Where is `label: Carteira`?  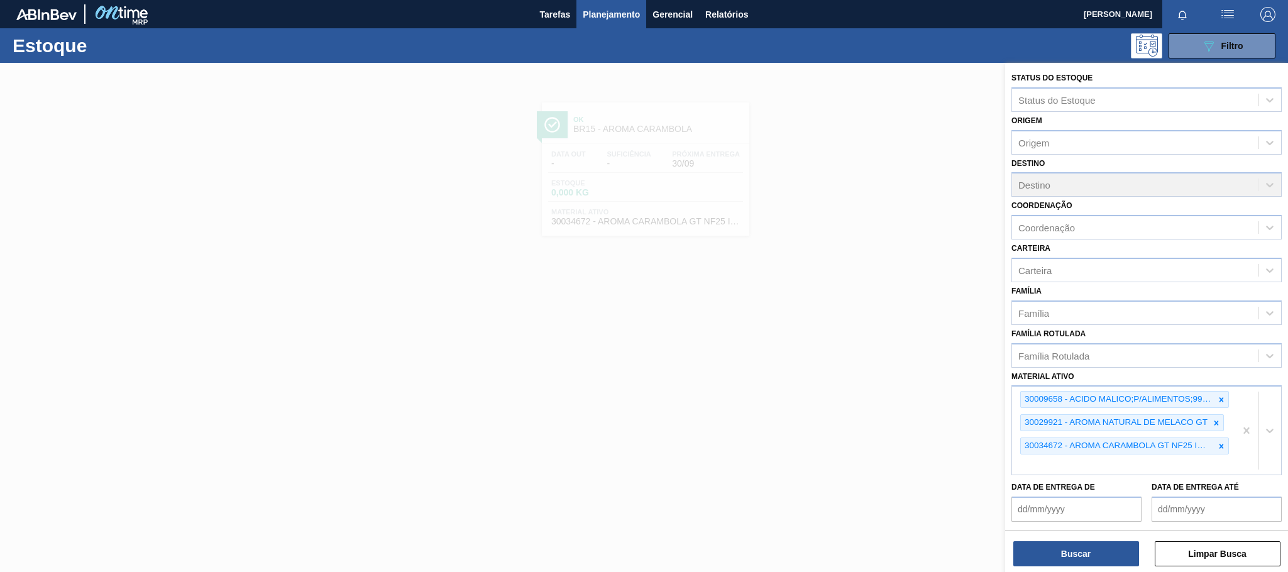
label: Carteira is located at coordinates (1031, 248).